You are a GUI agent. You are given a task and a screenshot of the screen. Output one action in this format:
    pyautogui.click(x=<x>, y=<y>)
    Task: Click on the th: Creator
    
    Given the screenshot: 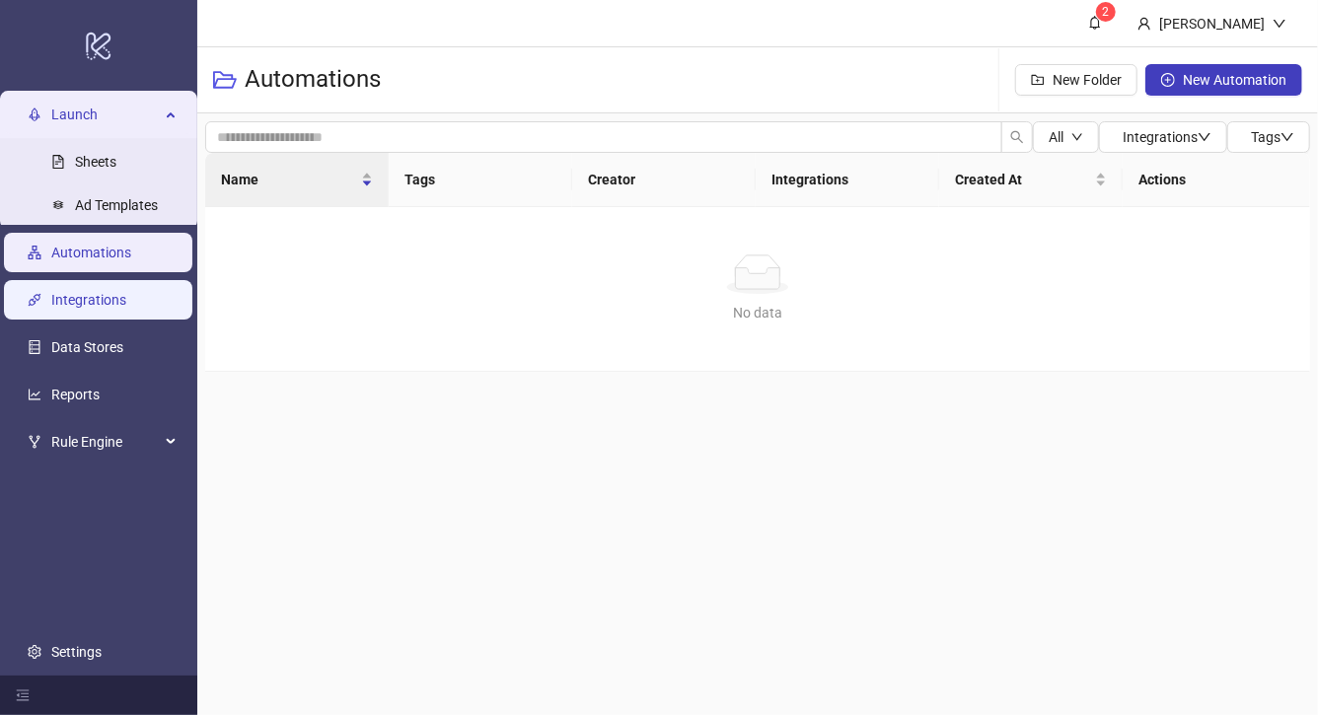 What is the action you would take?
    pyautogui.click(x=664, y=180)
    